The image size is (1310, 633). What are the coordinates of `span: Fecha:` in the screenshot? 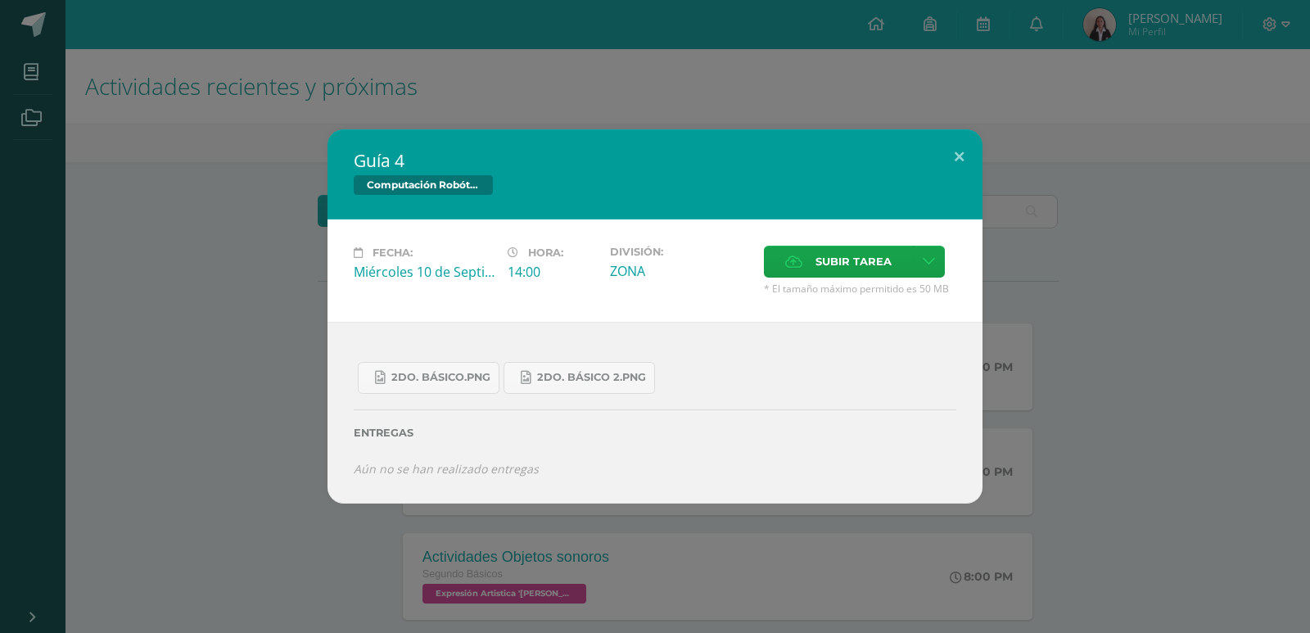 It's located at (392, 252).